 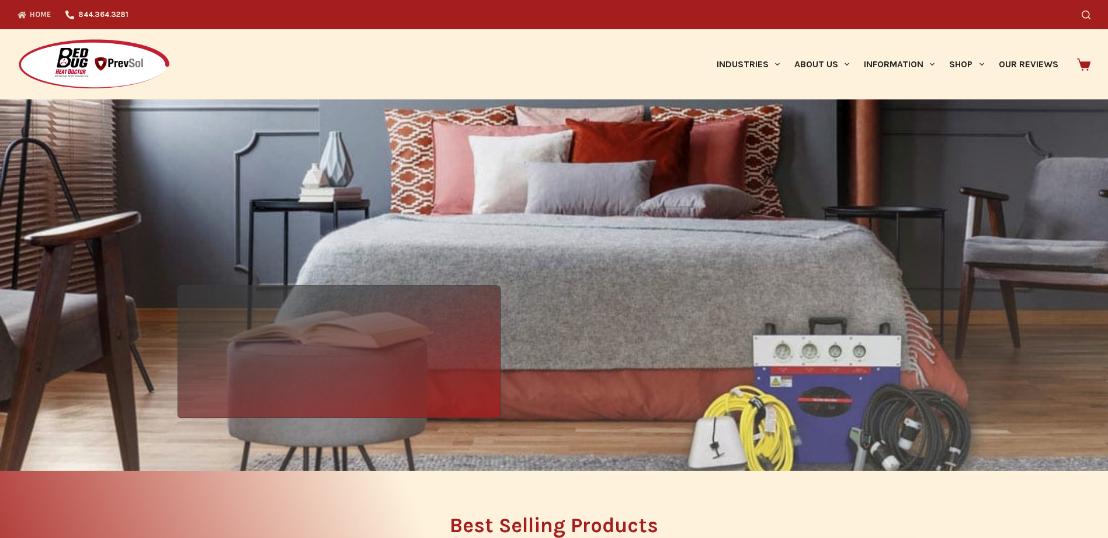 I want to click on img: Prevsol/Bed Bug Heat Doctor, so click(x=94, y=64).